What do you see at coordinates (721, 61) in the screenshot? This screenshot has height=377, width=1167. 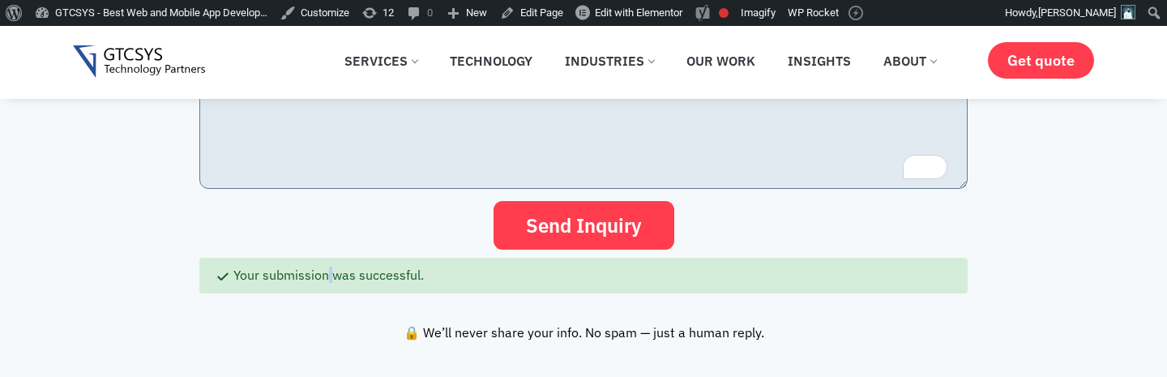 I see `a: Our Work` at bounding box center [721, 61].